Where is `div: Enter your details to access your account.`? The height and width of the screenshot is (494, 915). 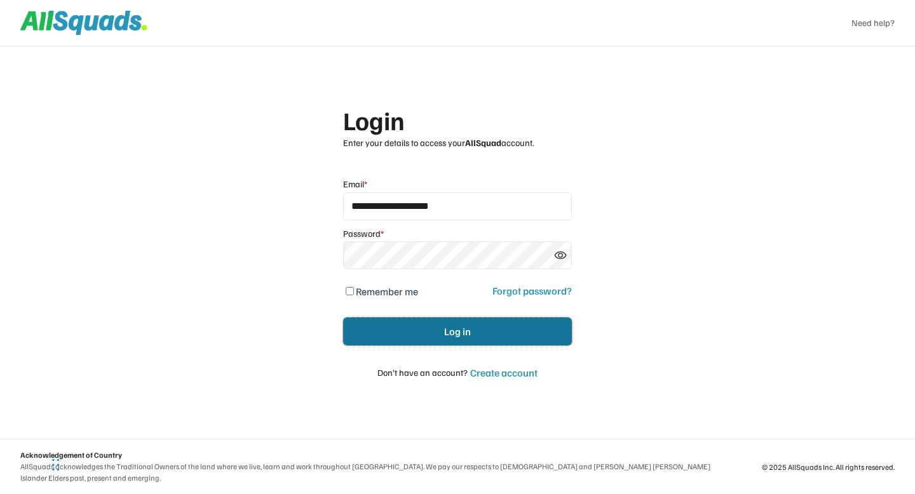 div: Enter your details to access your account. is located at coordinates (457, 143).